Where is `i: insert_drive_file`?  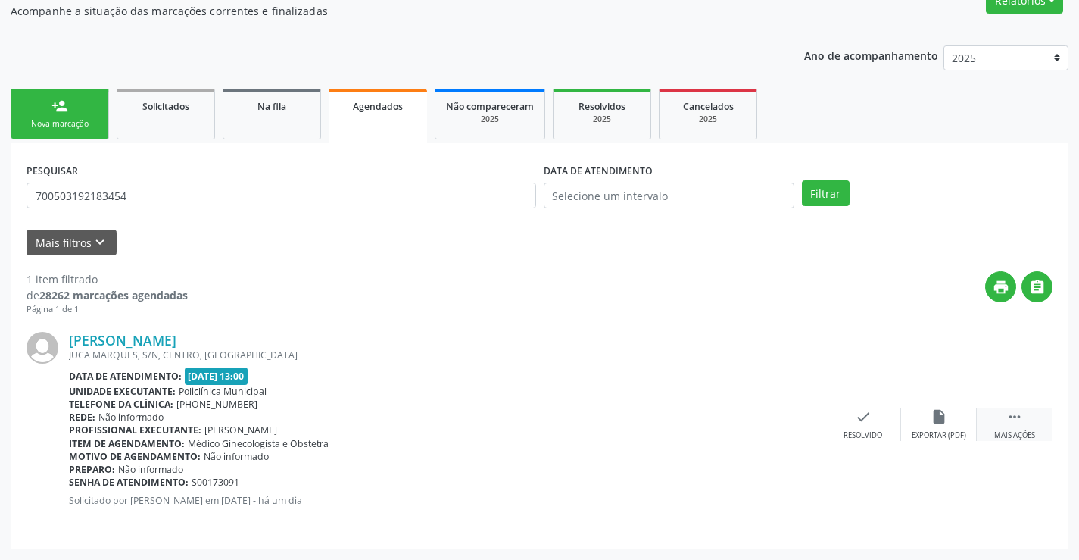
i: insert_drive_file is located at coordinates (939, 416).